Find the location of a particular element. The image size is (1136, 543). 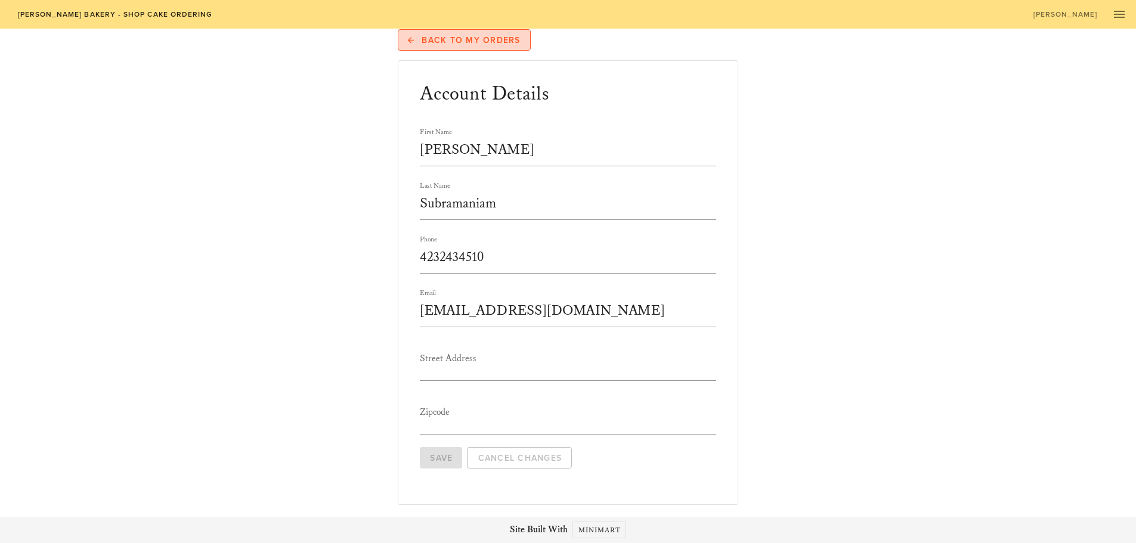

span: Minimart is located at coordinates (599, 530).